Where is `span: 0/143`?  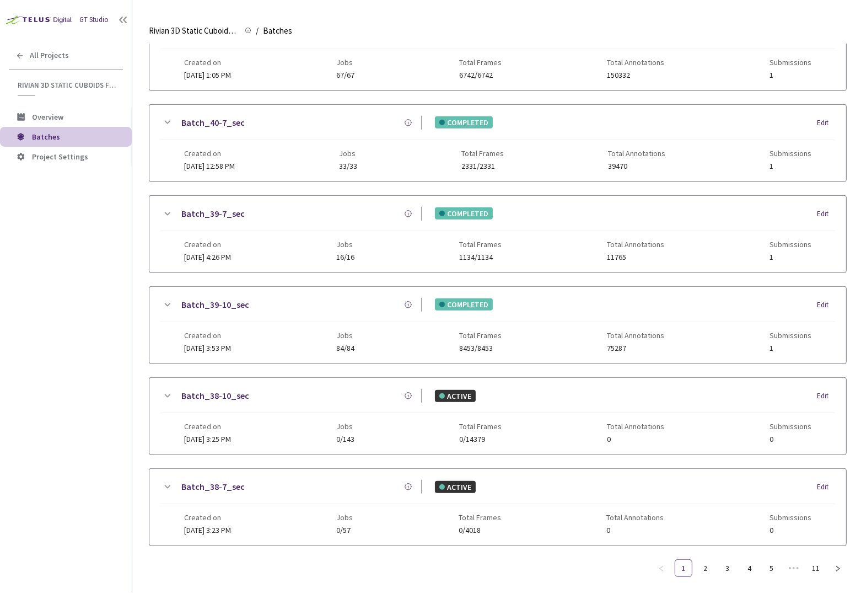
span: 0/143 is located at coordinates (345, 439).